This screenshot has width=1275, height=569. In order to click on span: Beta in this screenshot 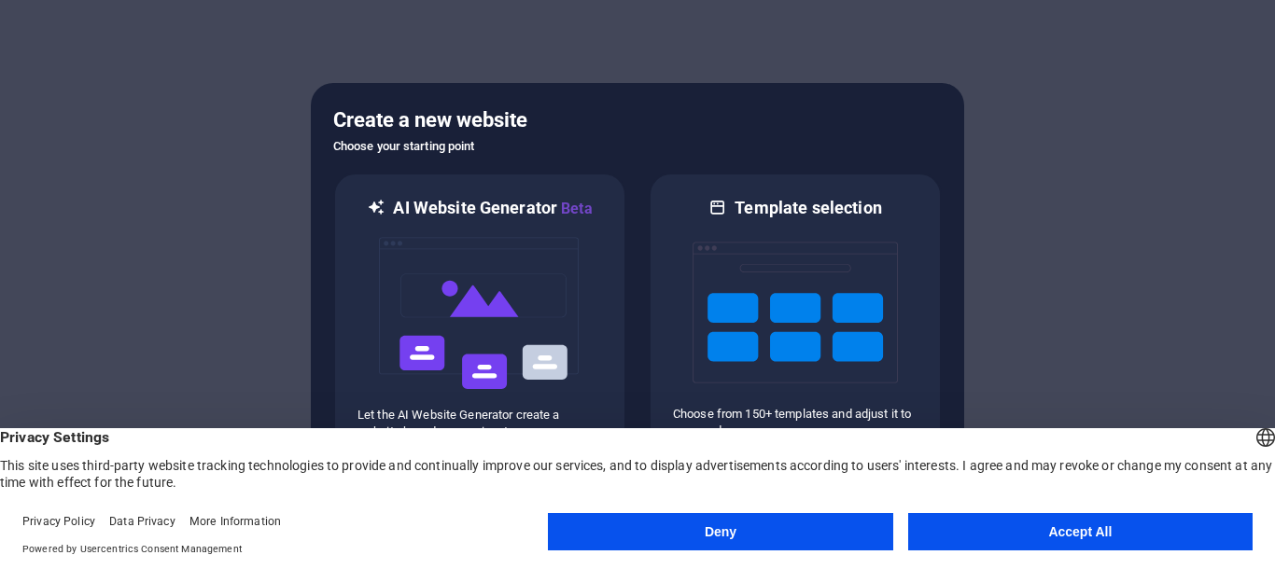, I will do `click(575, 208)`.